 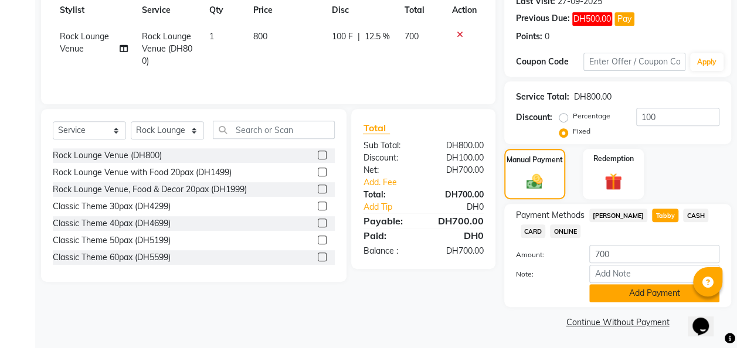 What do you see at coordinates (665, 215) in the screenshot?
I see `span: Tabby` at bounding box center [665, 215].